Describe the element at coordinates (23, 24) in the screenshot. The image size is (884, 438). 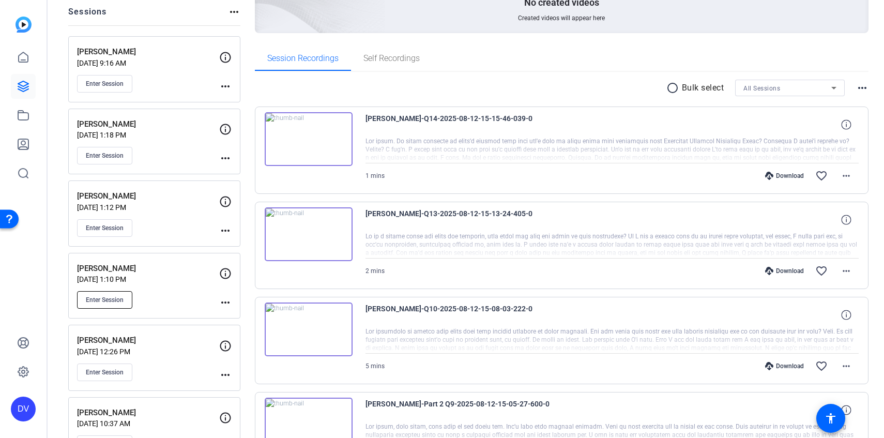
I see `img: blue-gradient.svg` at that location.